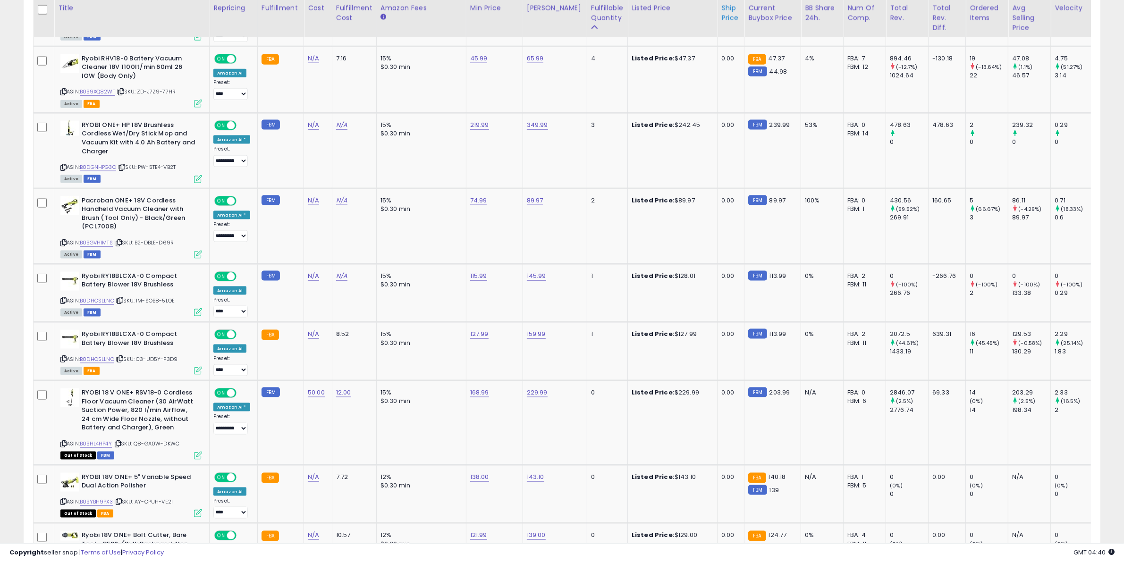  Describe the element at coordinates (1074, 293) in the screenshot. I see `div: 0.29` at that location.